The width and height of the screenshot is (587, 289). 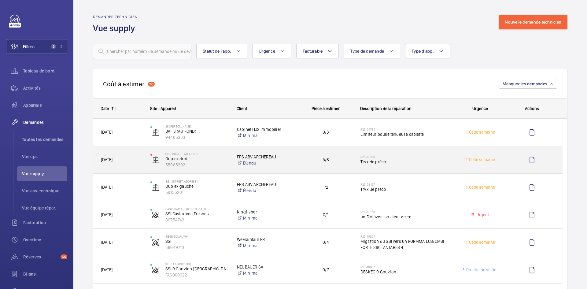 I want to click on span: Overtime, so click(x=45, y=240).